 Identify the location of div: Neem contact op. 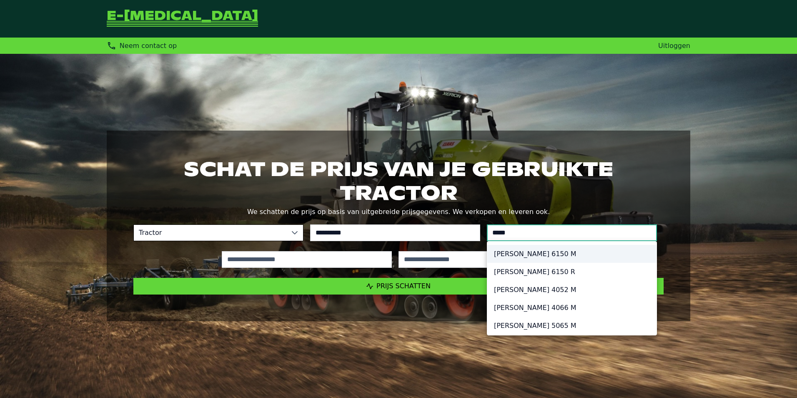
(142, 45).